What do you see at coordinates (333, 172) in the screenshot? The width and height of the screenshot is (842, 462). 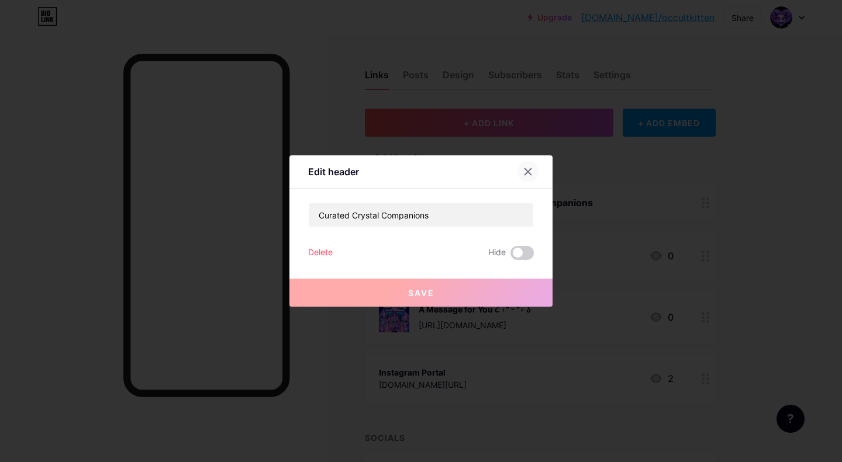 I see `div: Edit header` at bounding box center [333, 172].